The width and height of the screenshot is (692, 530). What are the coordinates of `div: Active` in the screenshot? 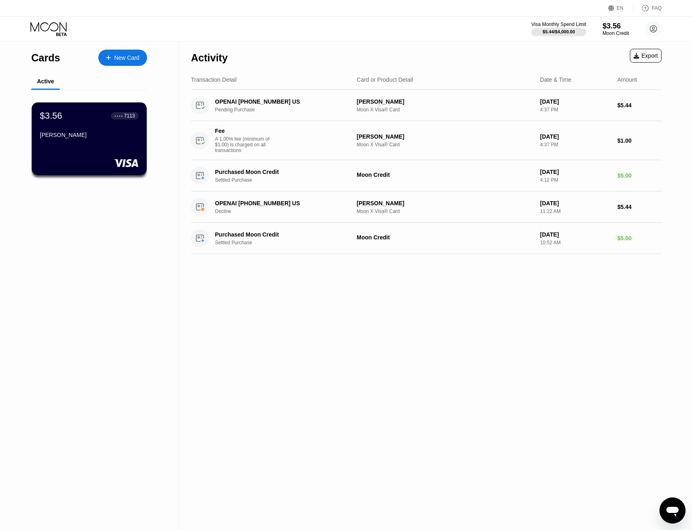 It's located at (46, 81).